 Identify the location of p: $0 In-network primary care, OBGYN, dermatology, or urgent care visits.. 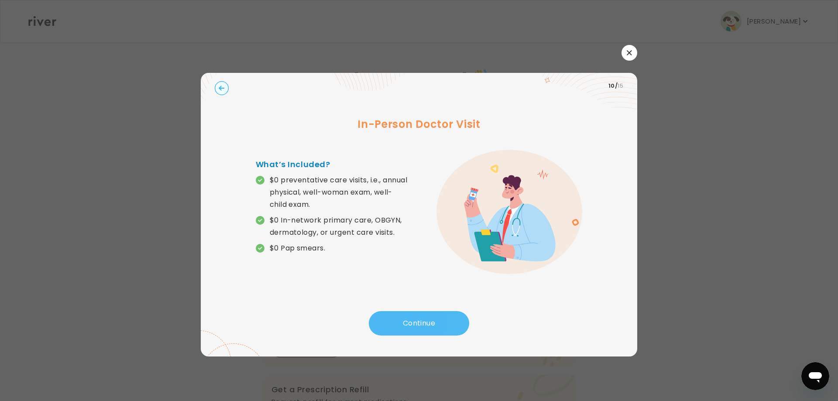
(344, 226).